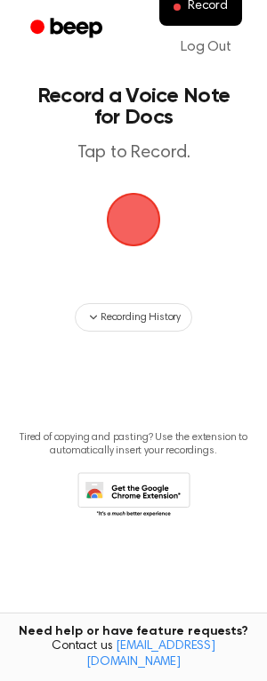 The image size is (267, 681). I want to click on button: Beep Logo, so click(133, 220).